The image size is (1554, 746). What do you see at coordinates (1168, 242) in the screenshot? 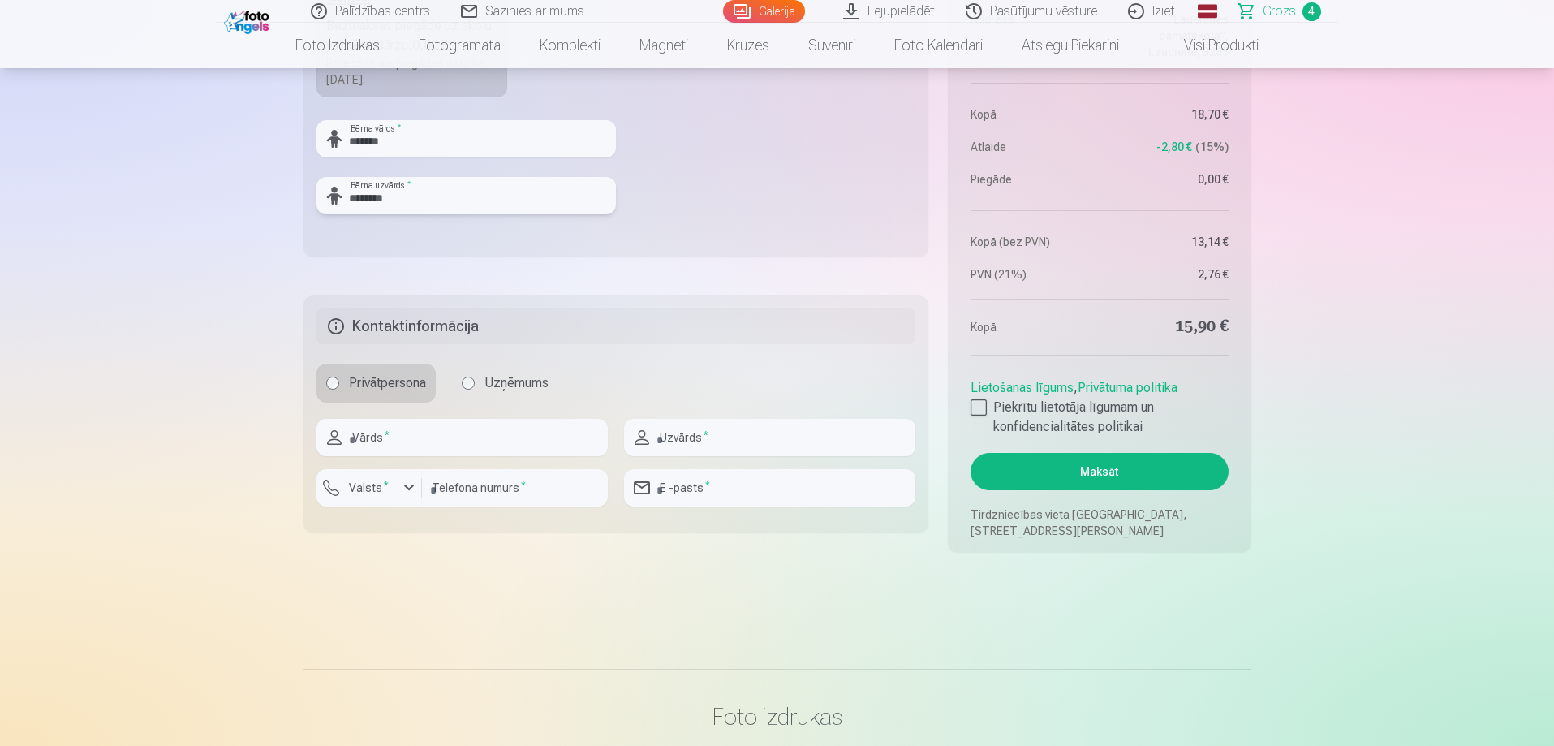
I see `dd: 13,14 €` at bounding box center [1168, 242].